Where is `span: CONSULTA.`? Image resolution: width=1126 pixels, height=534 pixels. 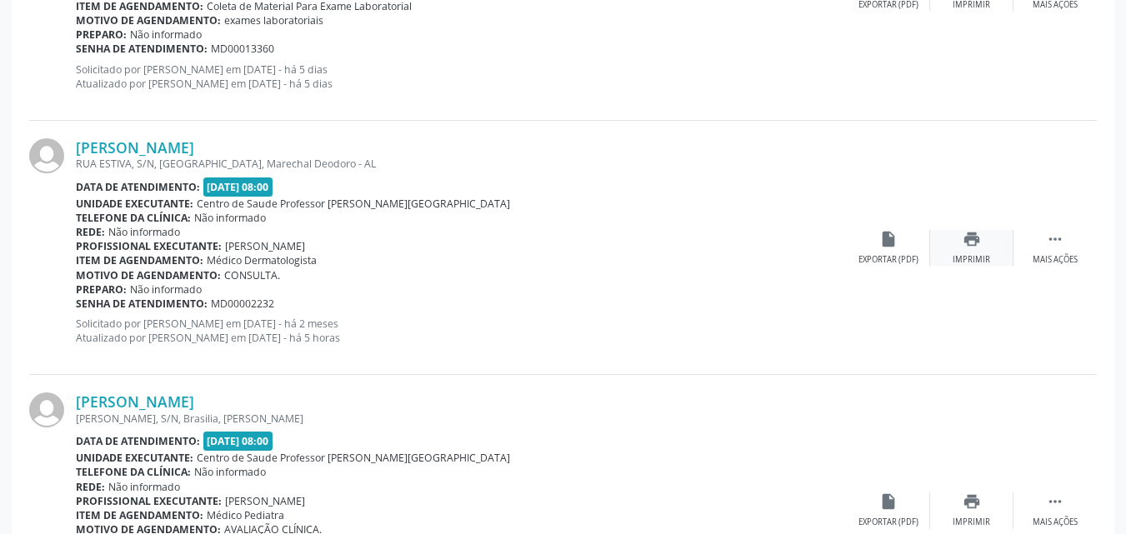
span: CONSULTA. is located at coordinates (252, 275).